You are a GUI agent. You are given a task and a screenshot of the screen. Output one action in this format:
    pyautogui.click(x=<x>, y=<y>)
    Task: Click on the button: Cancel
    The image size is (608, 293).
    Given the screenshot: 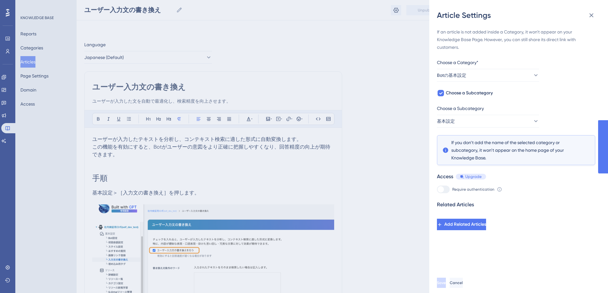 What is the action you would take?
    pyautogui.click(x=456, y=283)
    